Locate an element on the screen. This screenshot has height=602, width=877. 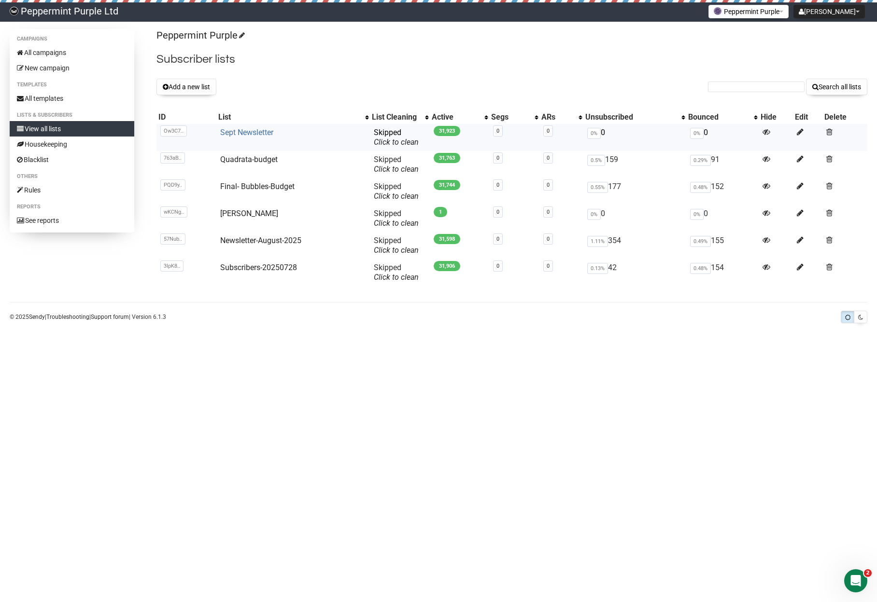
p: © 2025 | | | Version 6.1.3 is located at coordinates (88, 317).